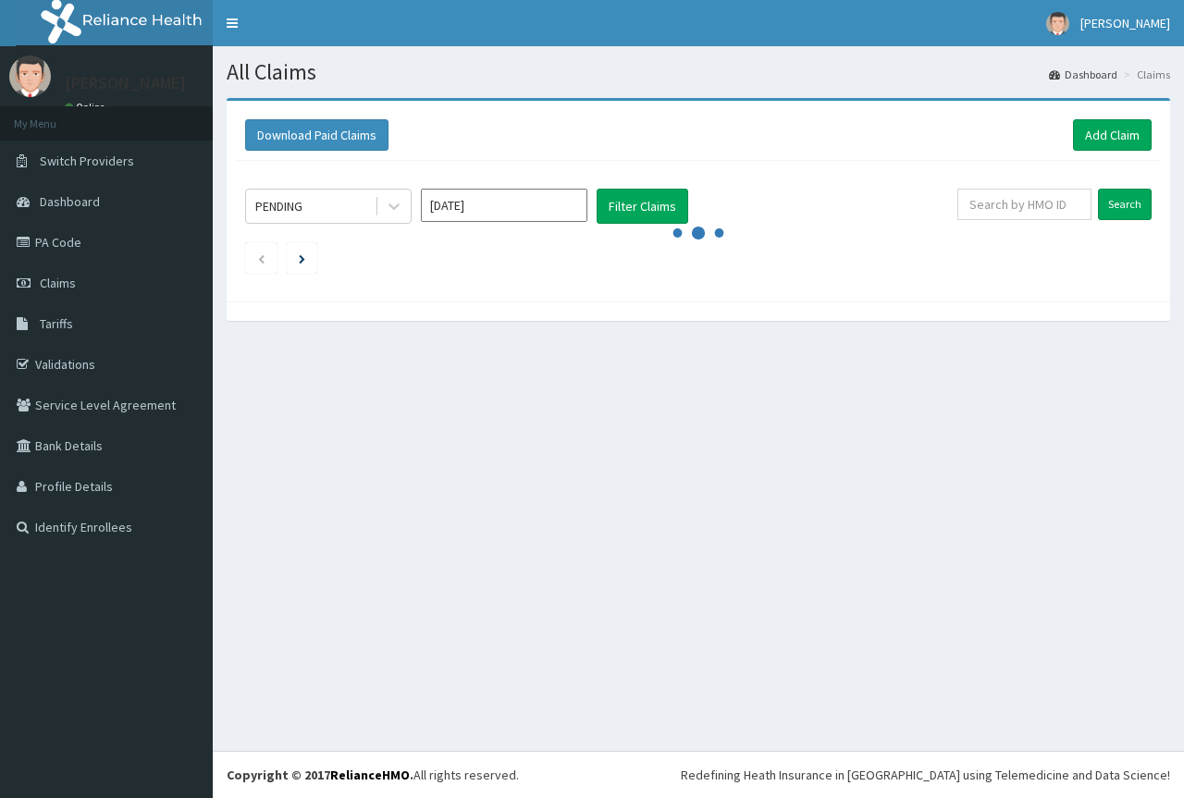  What do you see at coordinates (69, 202) in the screenshot?
I see `span: Dashboard` at bounding box center [69, 202].